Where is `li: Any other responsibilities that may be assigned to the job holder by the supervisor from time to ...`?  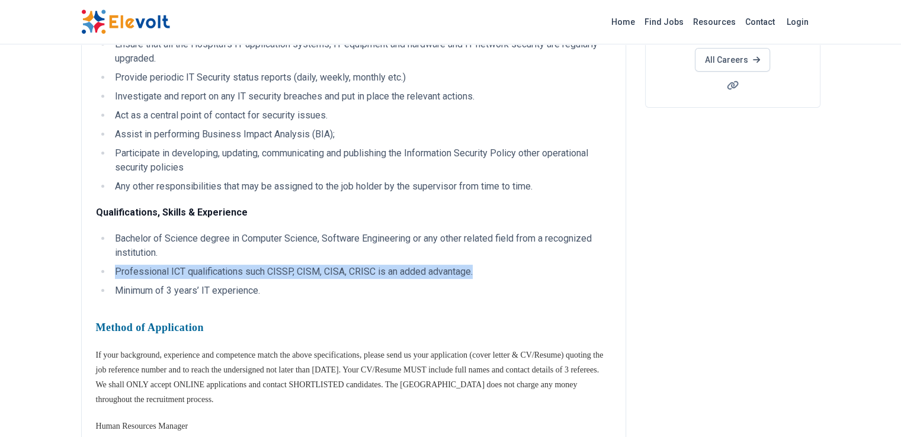 li: Any other responsibilities that may be assigned to the job holder by the supervisor from time to ... is located at coordinates (361, 187).